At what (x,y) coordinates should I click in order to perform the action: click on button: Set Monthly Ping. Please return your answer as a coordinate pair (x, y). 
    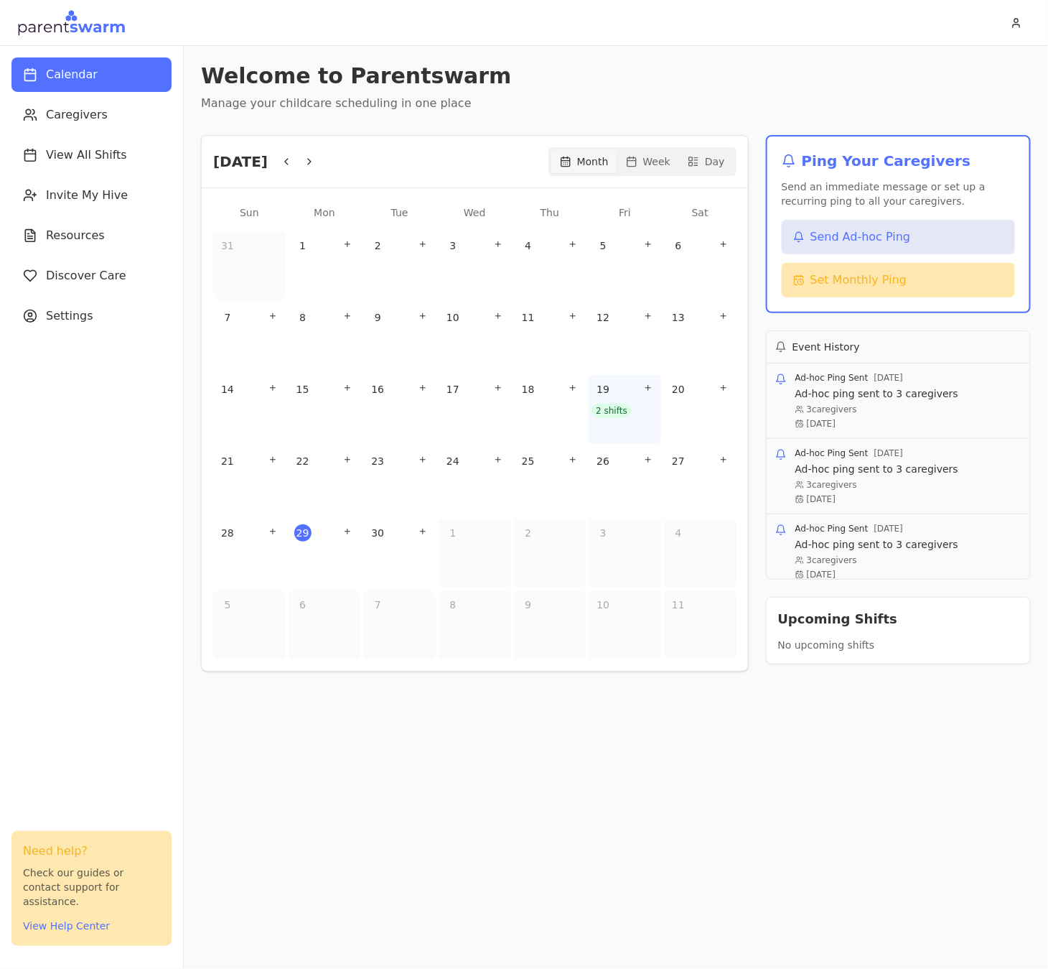
    Looking at the image, I should click on (898, 280).